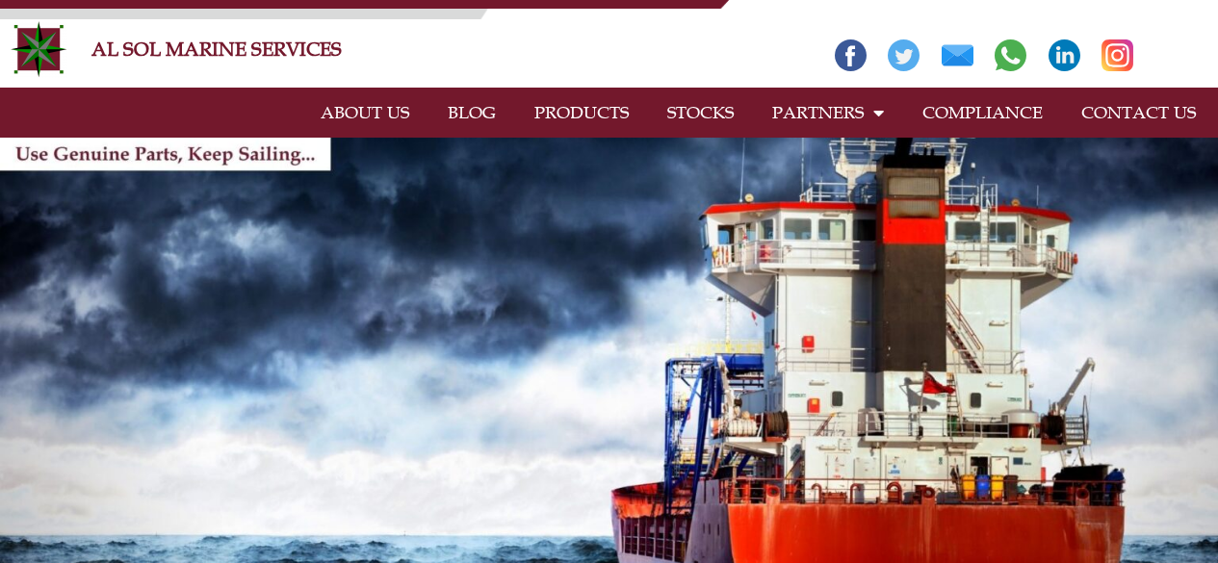 Image resolution: width=1218 pixels, height=563 pixels. Describe the element at coordinates (982, 113) in the screenshot. I see `a: COMPLIANCE` at that location.